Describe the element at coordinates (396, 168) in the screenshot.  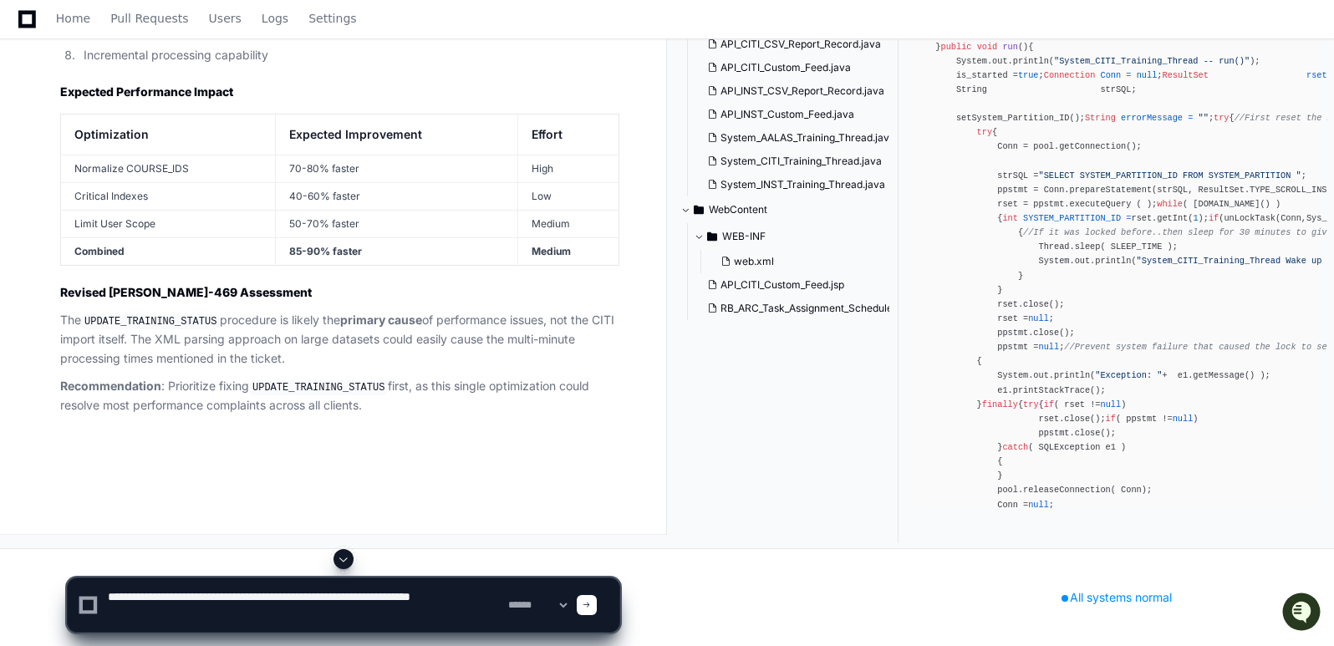
I see `td: 70-80% faster` at that location.